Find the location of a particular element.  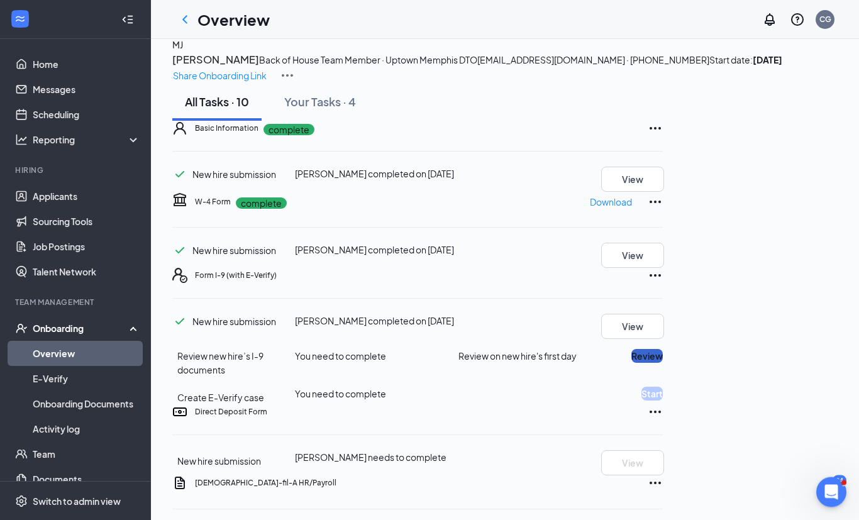

a: Team is located at coordinates (86, 454).